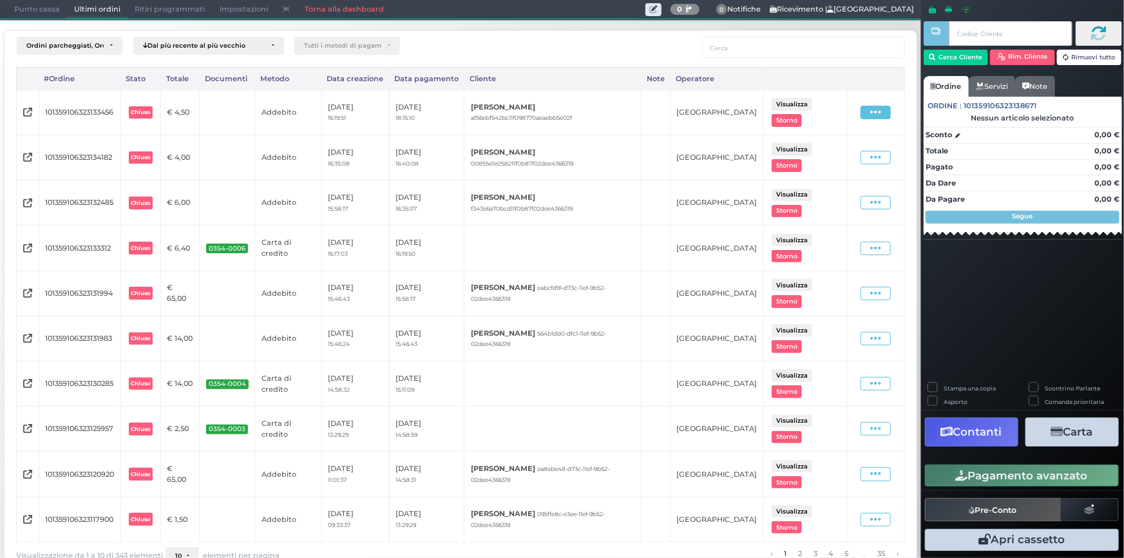  What do you see at coordinates (37, 10) in the screenshot?
I see `span: Punto cassa` at bounding box center [37, 10].